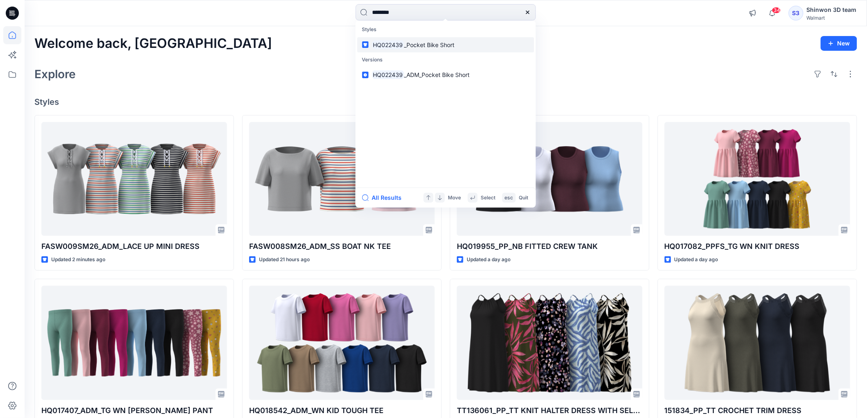 The image size is (867, 418). What do you see at coordinates (757, 343) in the screenshot?
I see `a: 151834_PP_TT CROCHET TRIM DRESS` at bounding box center [757, 343].